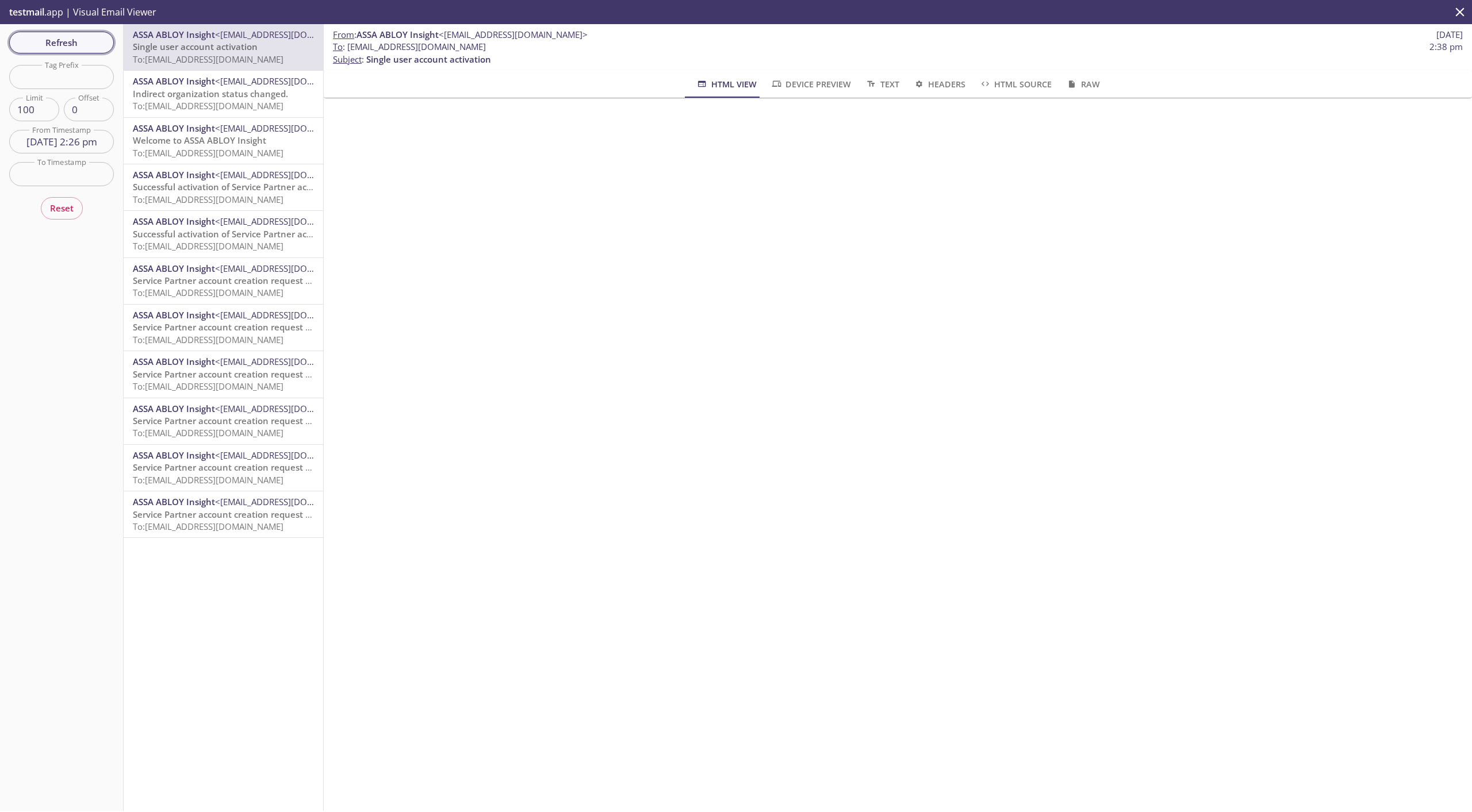  What do you see at coordinates (1015, 83) in the screenshot?
I see `span: HTML Source` at bounding box center [1015, 83].